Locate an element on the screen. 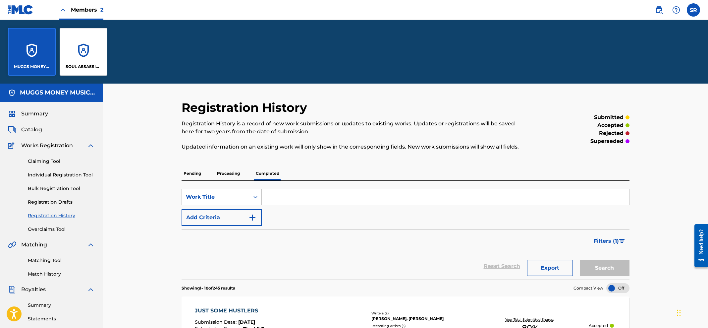 The width and height of the screenshot is (708, 328). div: User Menu is located at coordinates (694, 10).